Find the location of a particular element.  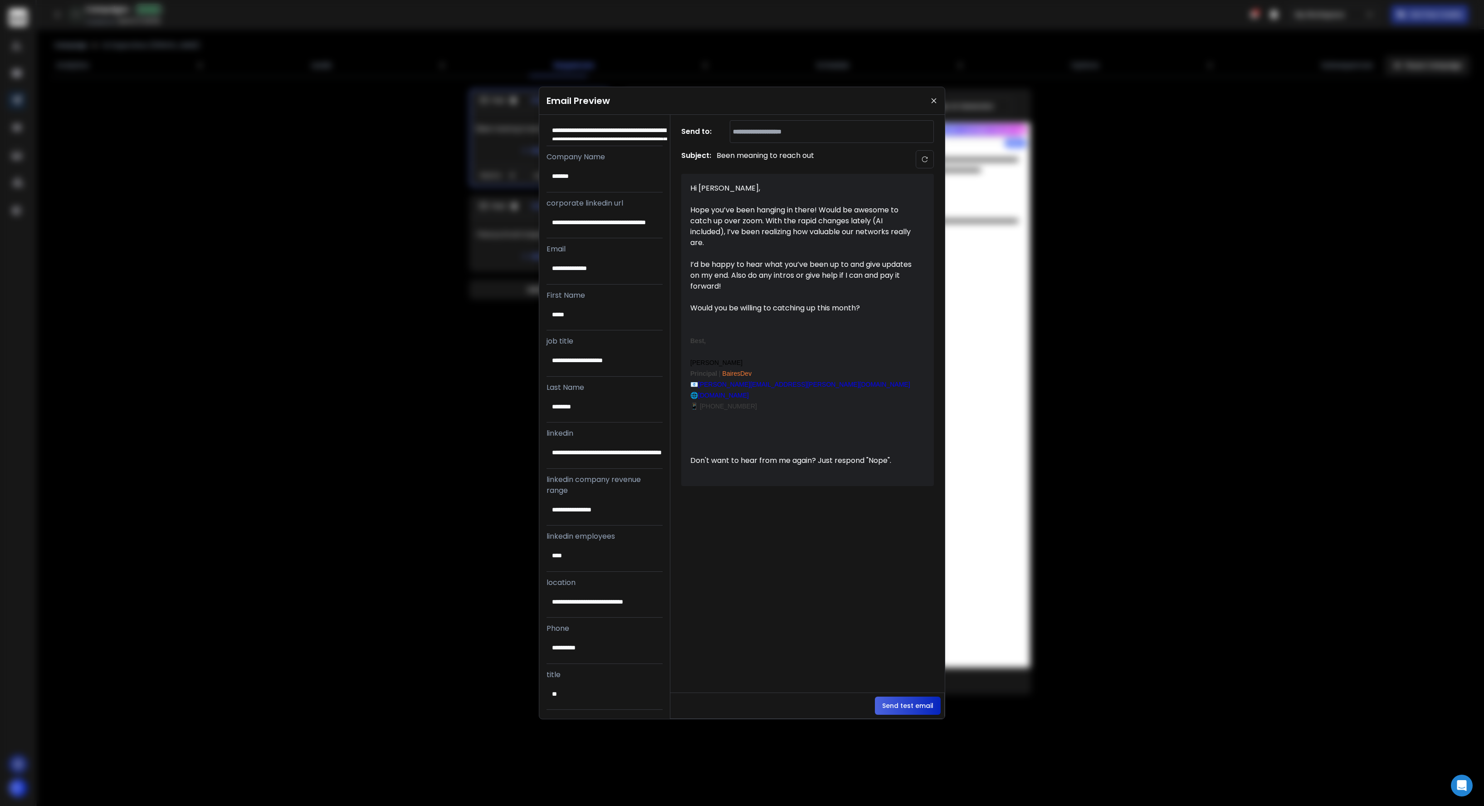

p: linkedin company revenue range is located at coordinates (605, 485).